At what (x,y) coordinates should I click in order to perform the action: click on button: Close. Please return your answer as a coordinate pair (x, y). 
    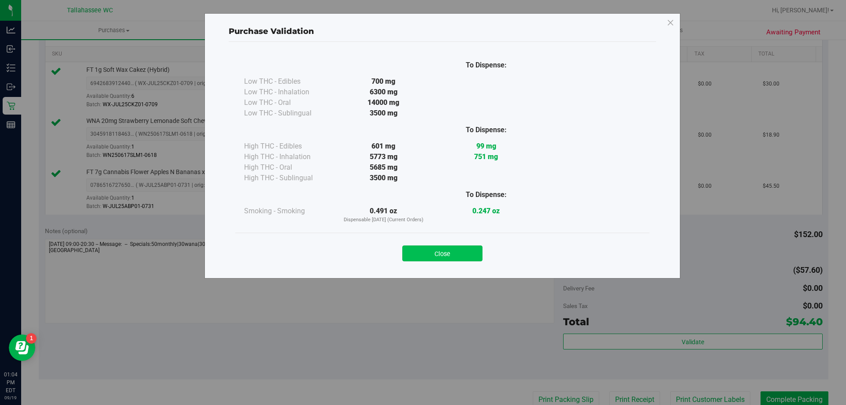
    Looking at the image, I should click on (443, 253).